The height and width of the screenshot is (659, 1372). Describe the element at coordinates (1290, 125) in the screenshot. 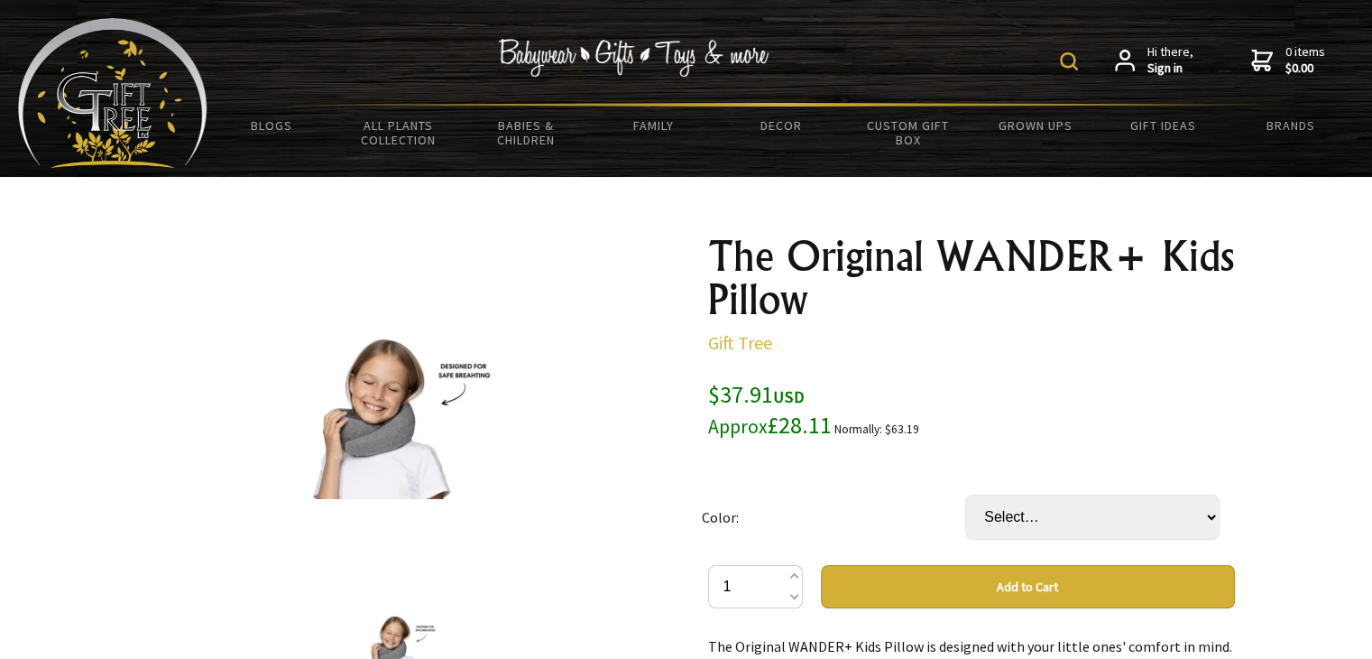

I see `a: Brands` at that location.